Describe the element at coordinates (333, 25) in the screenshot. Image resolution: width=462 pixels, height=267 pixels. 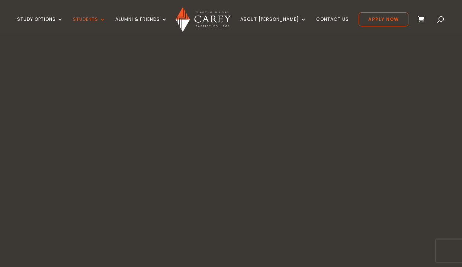
I see `a: Contact Us` at that location.